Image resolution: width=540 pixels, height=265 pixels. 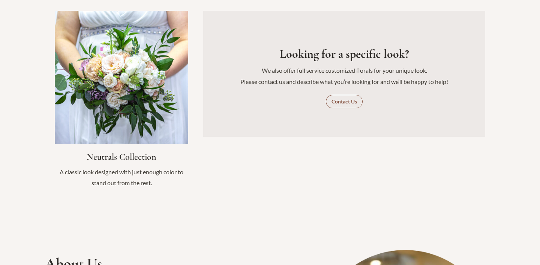 I want to click on a: Contact Us, so click(x=344, y=102).